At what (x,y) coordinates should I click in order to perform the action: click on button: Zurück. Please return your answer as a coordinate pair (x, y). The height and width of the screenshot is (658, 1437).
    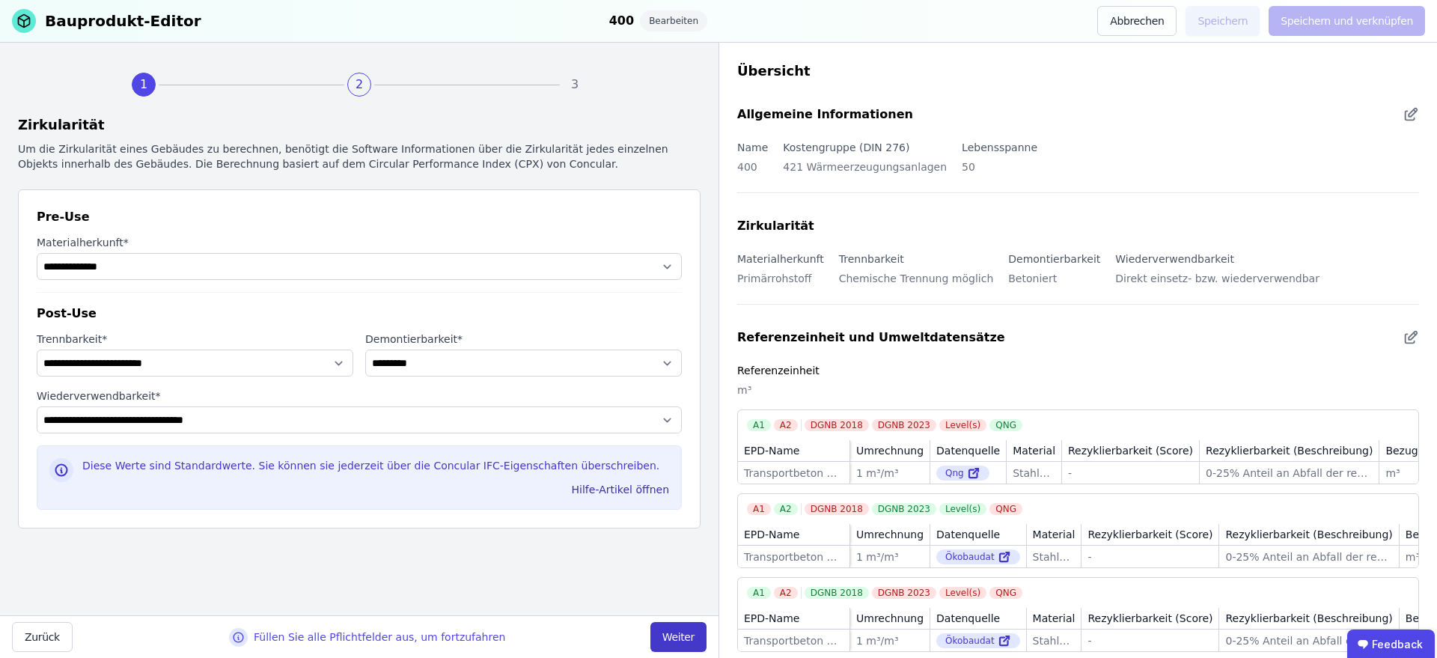
    Looking at the image, I should click on (42, 637).